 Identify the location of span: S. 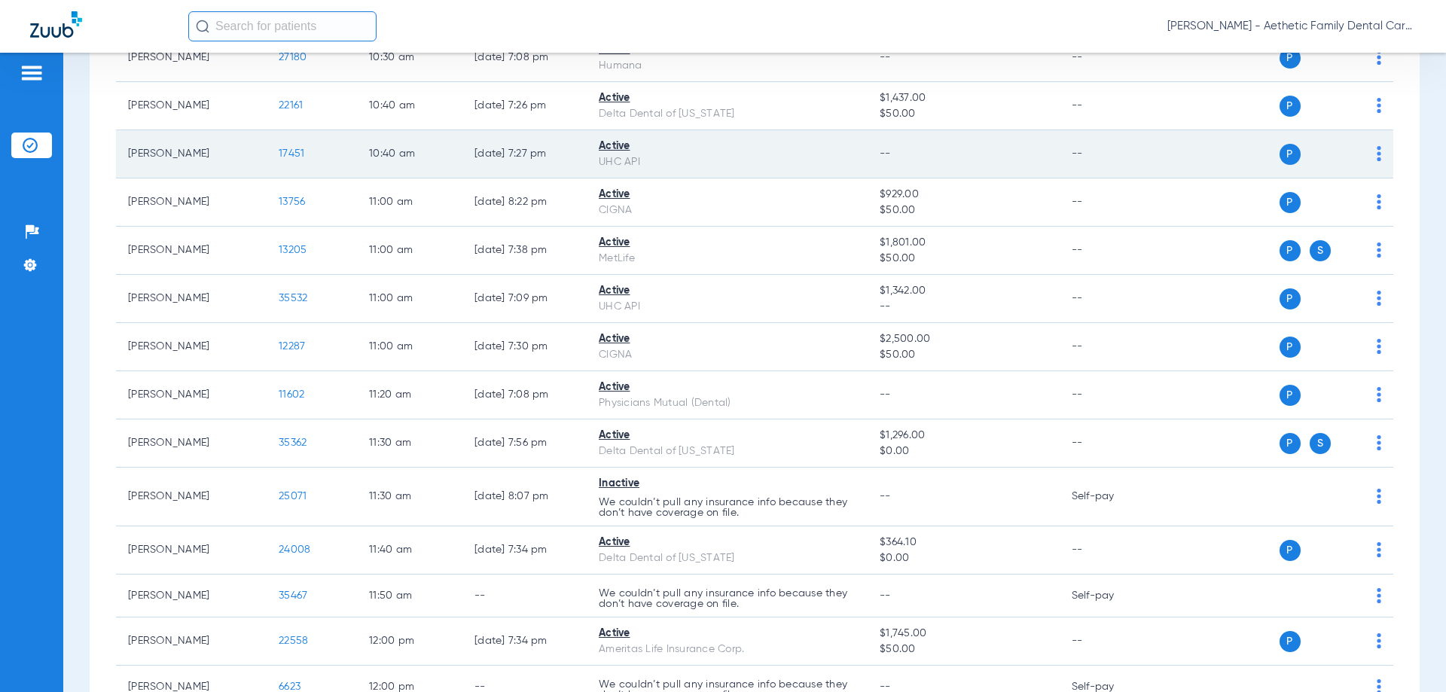
(1320, 251).